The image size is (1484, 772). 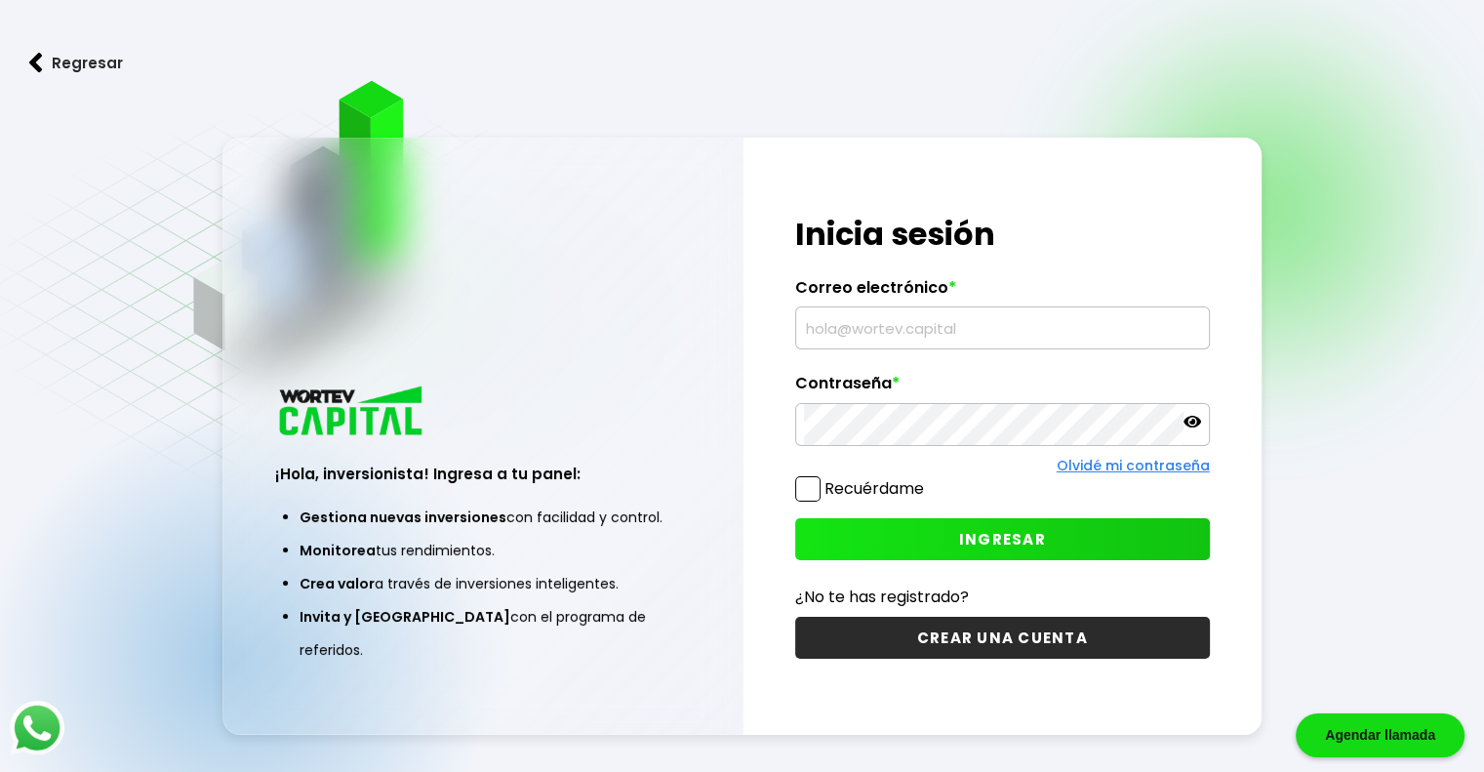 What do you see at coordinates (482, 517) in the screenshot?
I see `li: con facilidad y control.` at bounding box center [482, 517].